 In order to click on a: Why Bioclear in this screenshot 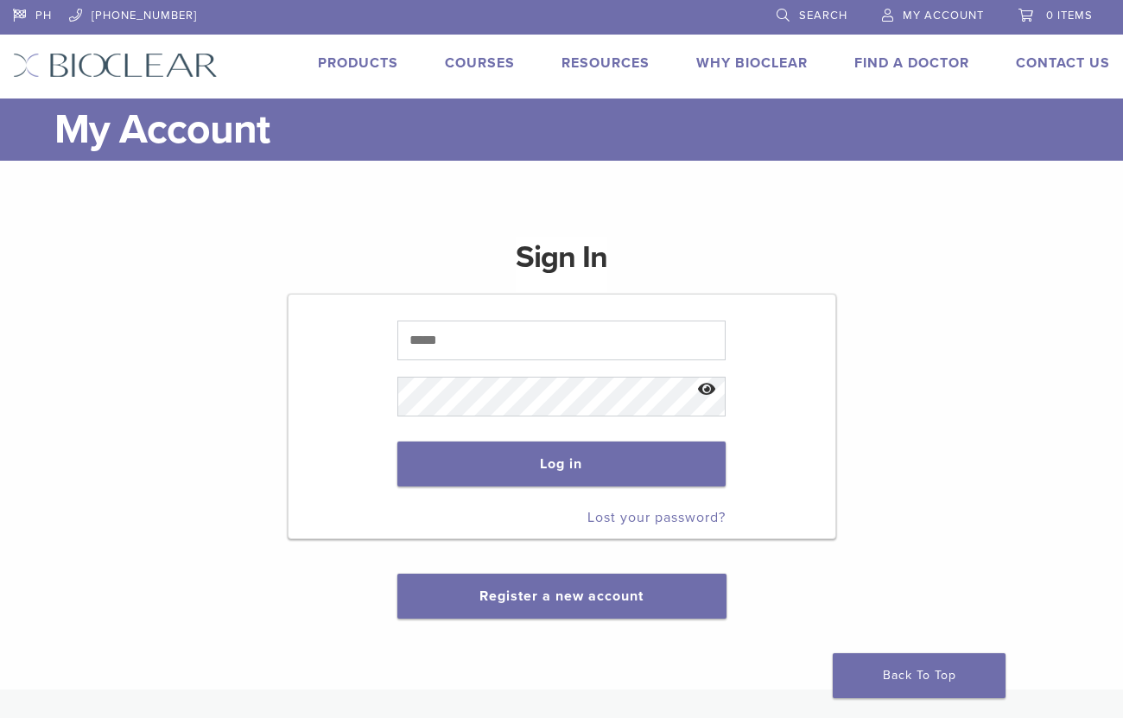, I will do `click(752, 63)`.